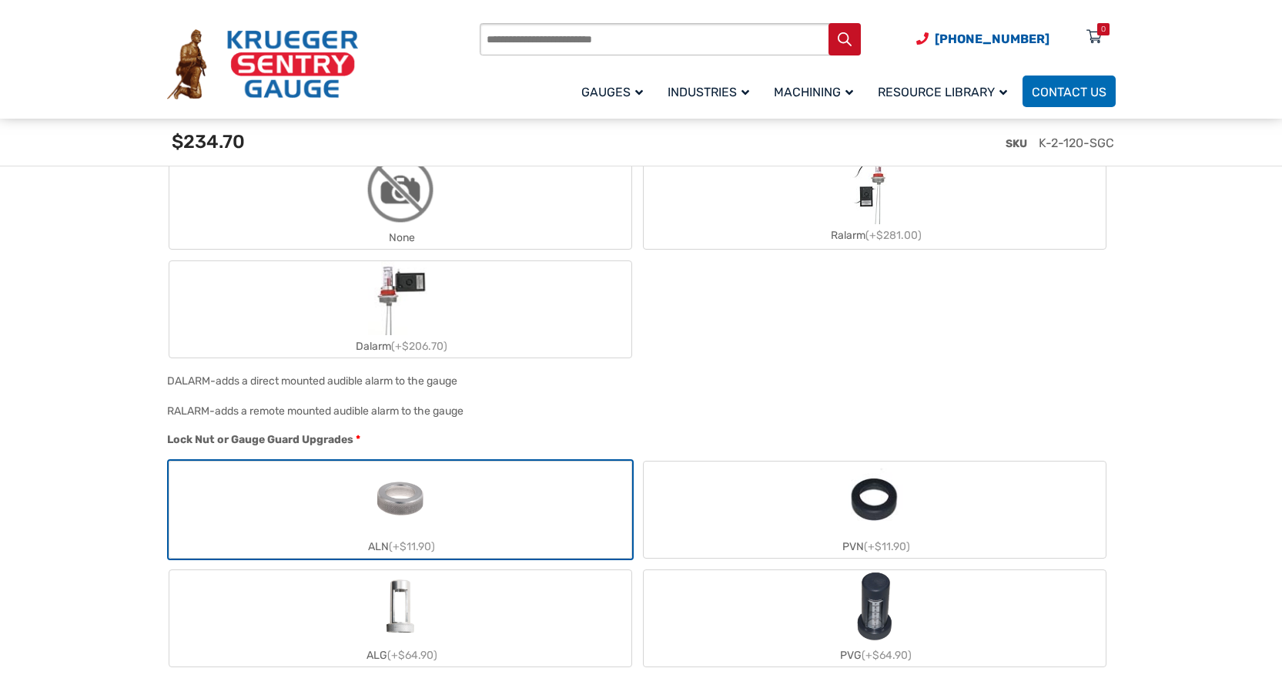 This screenshot has width=1282, height=685. What do you see at coordinates (615, 91) in the screenshot?
I see `a: Gauges` at bounding box center [615, 91].